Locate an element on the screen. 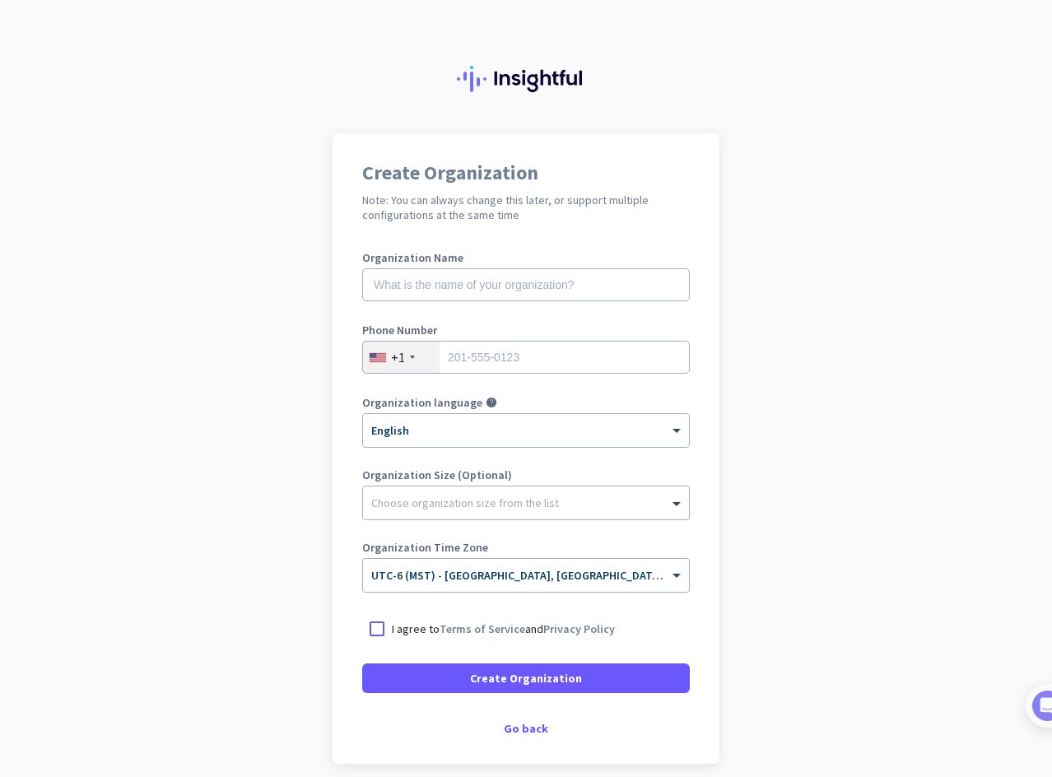 This screenshot has width=1052, height=777. div: +1 is located at coordinates (398, 357).